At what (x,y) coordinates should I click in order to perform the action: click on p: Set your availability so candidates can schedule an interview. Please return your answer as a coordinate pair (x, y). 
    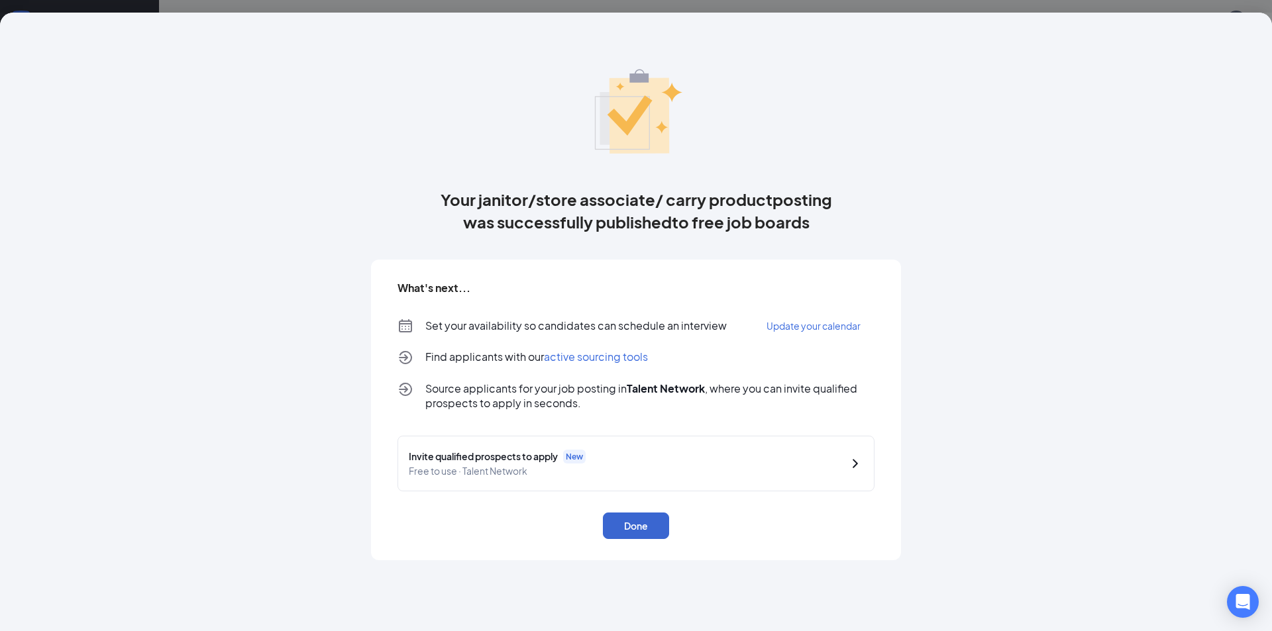
    Looking at the image, I should click on (576, 326).